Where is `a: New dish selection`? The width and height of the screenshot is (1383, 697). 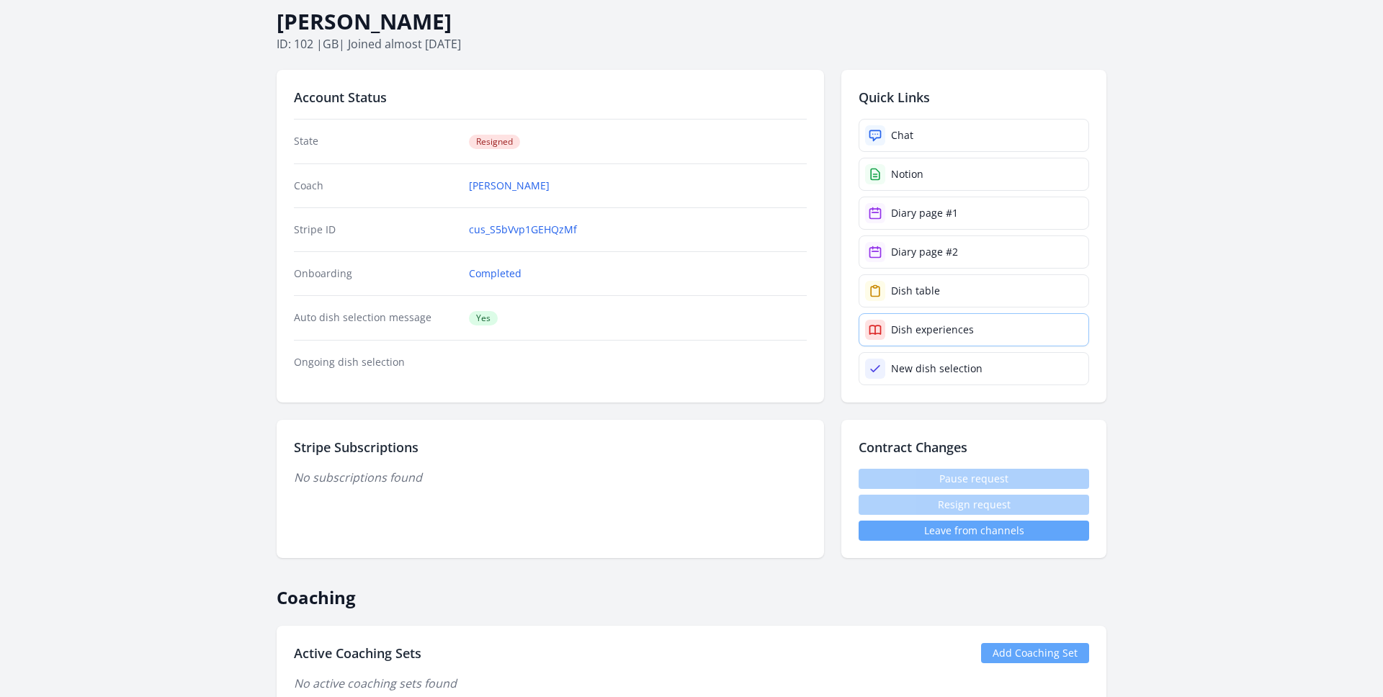
a: New dish selection is located at coordinates (974, 369).